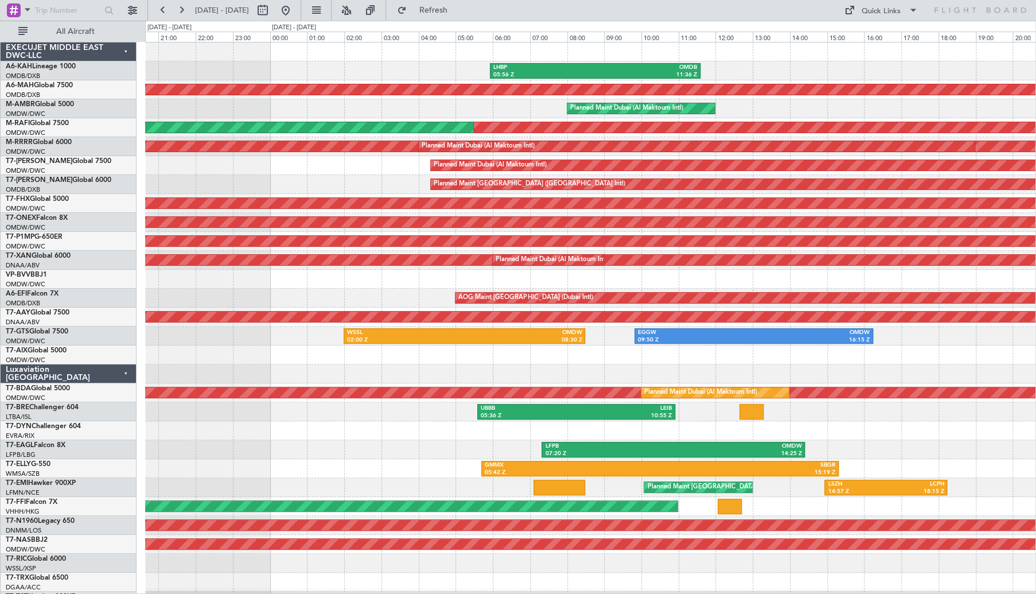  Describe the element at coordinates (28, 464) in the screenshot. I see `a: T7-ELLYG-550` at that location.